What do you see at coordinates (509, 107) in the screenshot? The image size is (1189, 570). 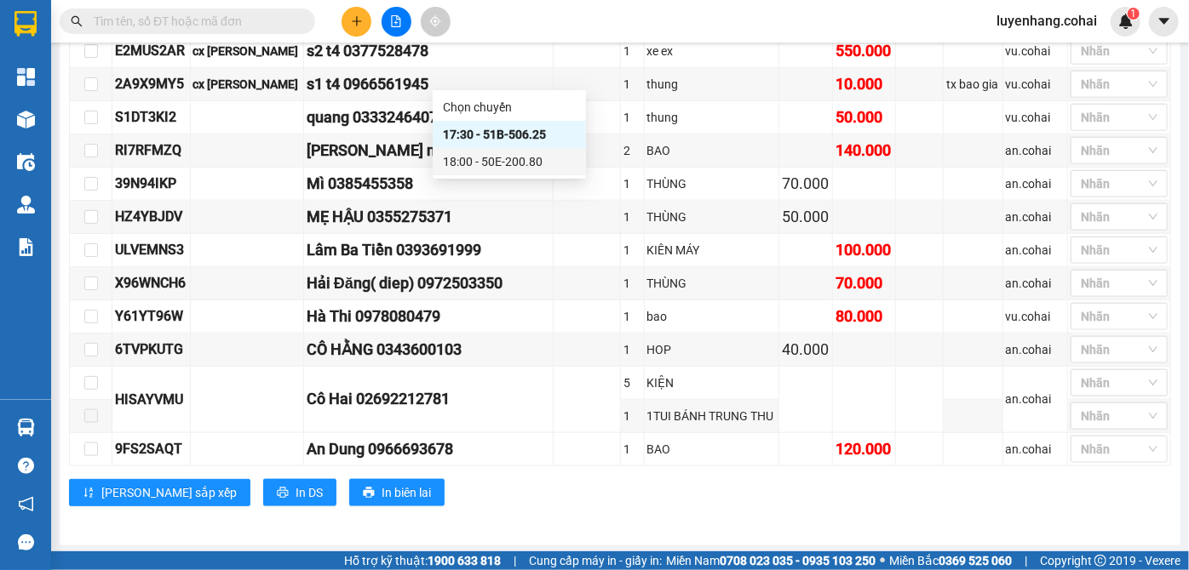 I see `div: Chọn chuyến` at bounding box center [509, 107].